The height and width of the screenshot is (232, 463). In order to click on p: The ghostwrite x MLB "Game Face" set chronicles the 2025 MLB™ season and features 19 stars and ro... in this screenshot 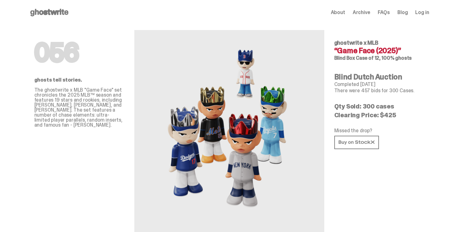, I will do `click(79, 107)`.